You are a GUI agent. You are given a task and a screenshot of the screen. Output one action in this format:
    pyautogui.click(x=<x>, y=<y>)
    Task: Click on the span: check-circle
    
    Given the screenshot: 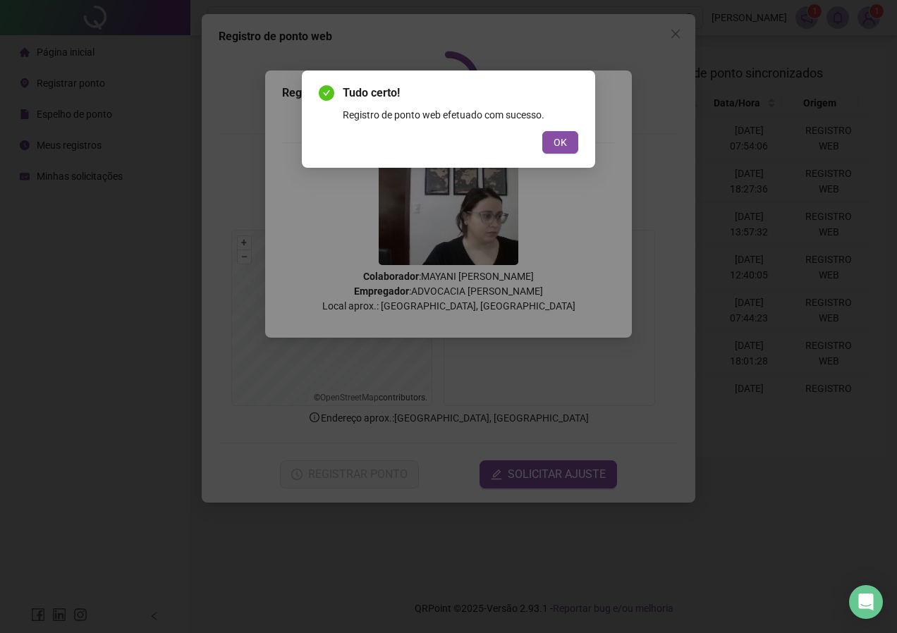 What is the action you would take?
    pyautogui.click(x=327, y=93)
    